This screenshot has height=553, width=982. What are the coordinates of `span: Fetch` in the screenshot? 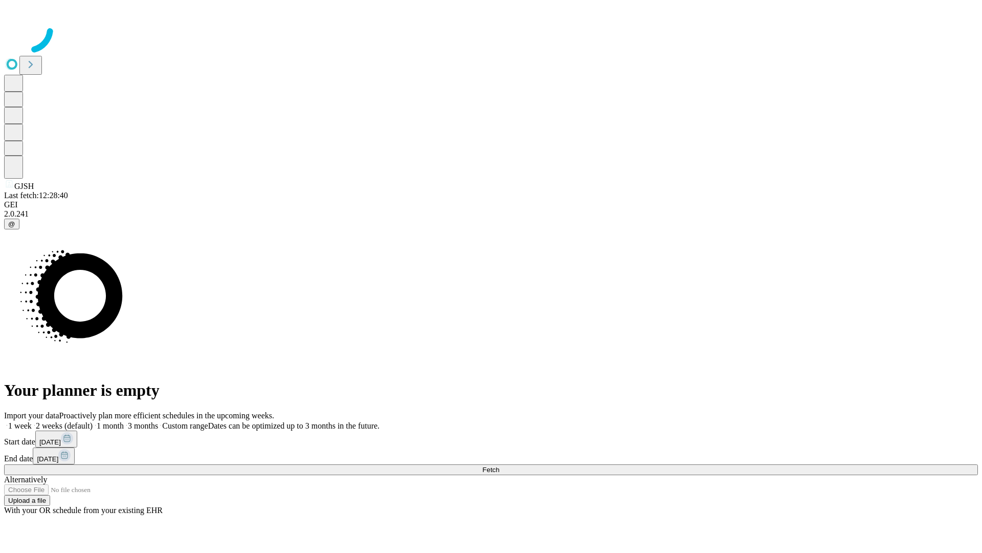 It's located at (491, 469).